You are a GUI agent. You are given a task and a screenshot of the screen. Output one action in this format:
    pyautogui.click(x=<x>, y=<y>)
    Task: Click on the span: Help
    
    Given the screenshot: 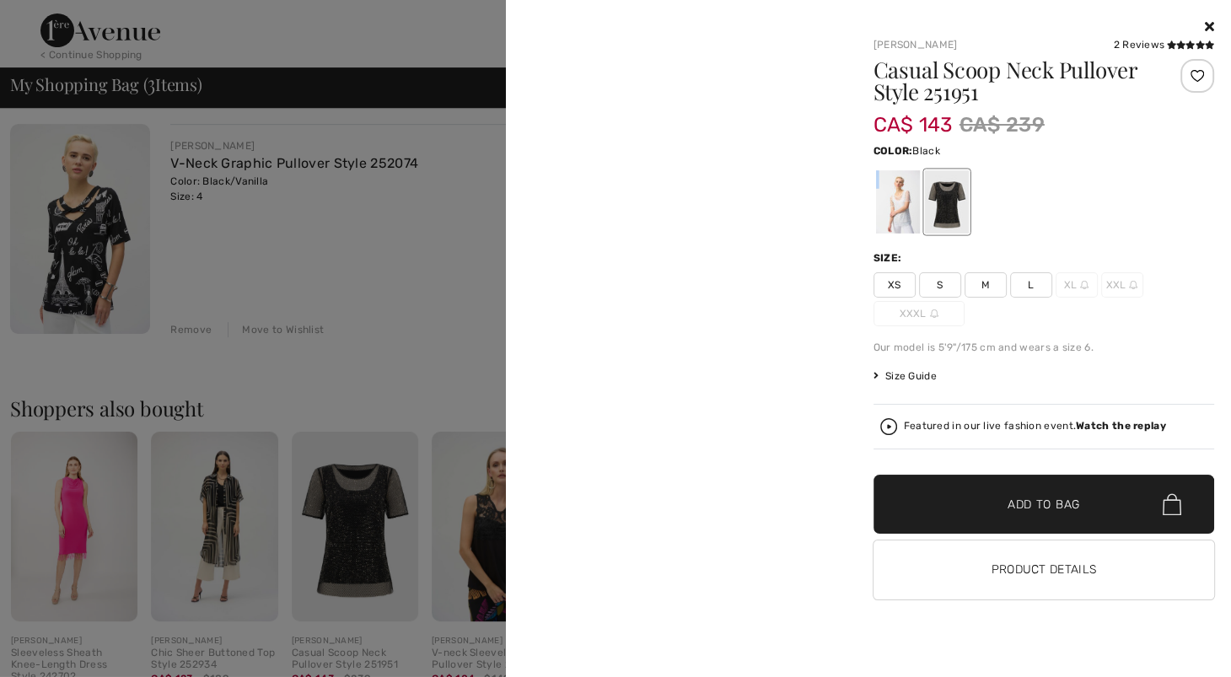 What is the action you would take?
    pyautogui.click(x=55, y=19)
    